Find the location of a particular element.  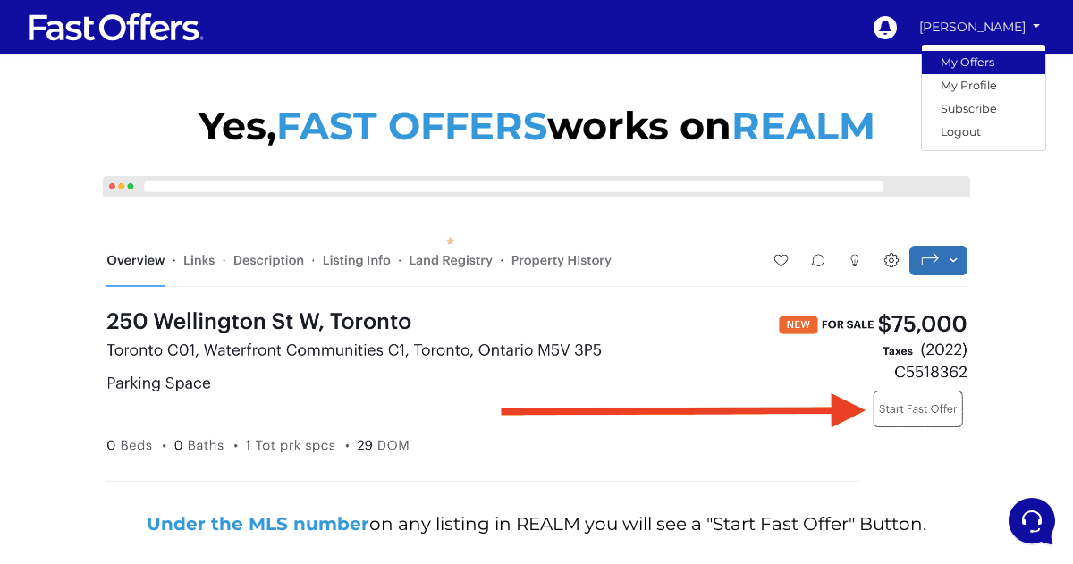

p: Yes, works on is located at coordinates (536, 126).